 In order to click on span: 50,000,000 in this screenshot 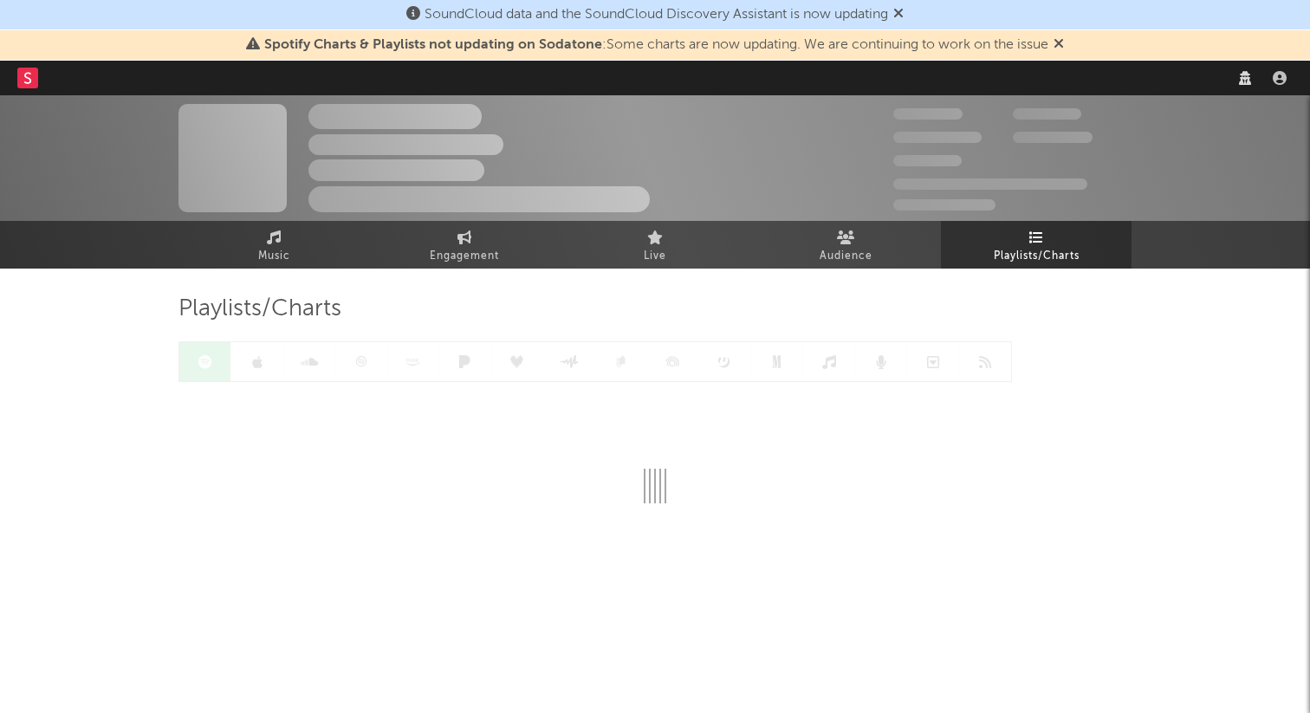, I will do `click(938, 137)`.